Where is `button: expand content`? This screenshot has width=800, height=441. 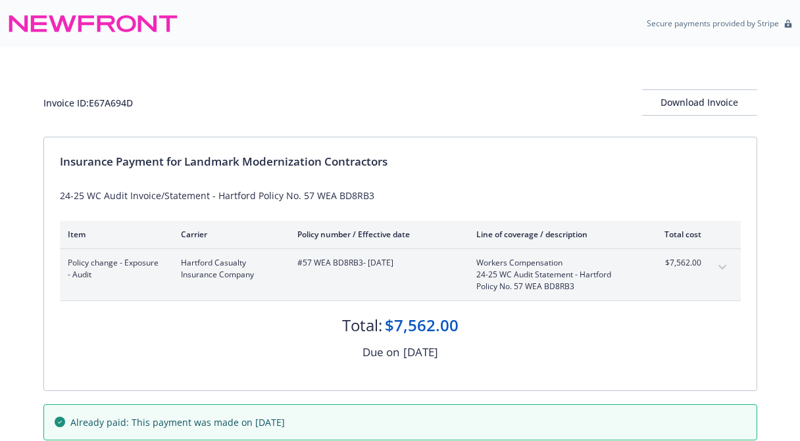 button: expand content is located at coordinates (722, 268).